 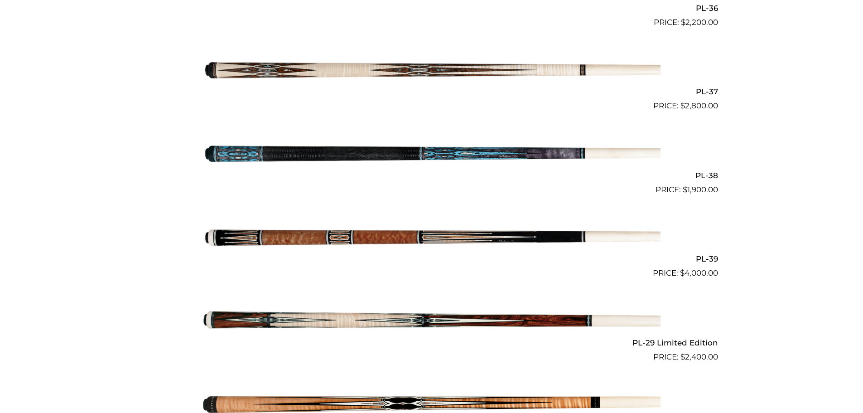 I want to click on bdi: 2,200.00, so click(x=700, y=22).